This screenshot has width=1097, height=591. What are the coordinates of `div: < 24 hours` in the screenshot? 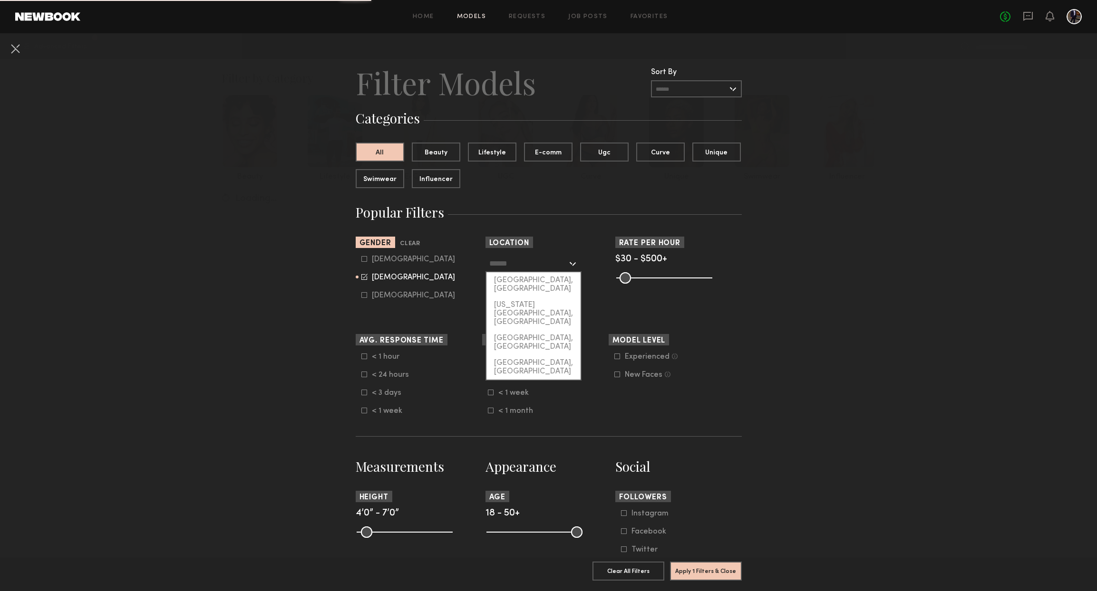 It's located at (390, 375).